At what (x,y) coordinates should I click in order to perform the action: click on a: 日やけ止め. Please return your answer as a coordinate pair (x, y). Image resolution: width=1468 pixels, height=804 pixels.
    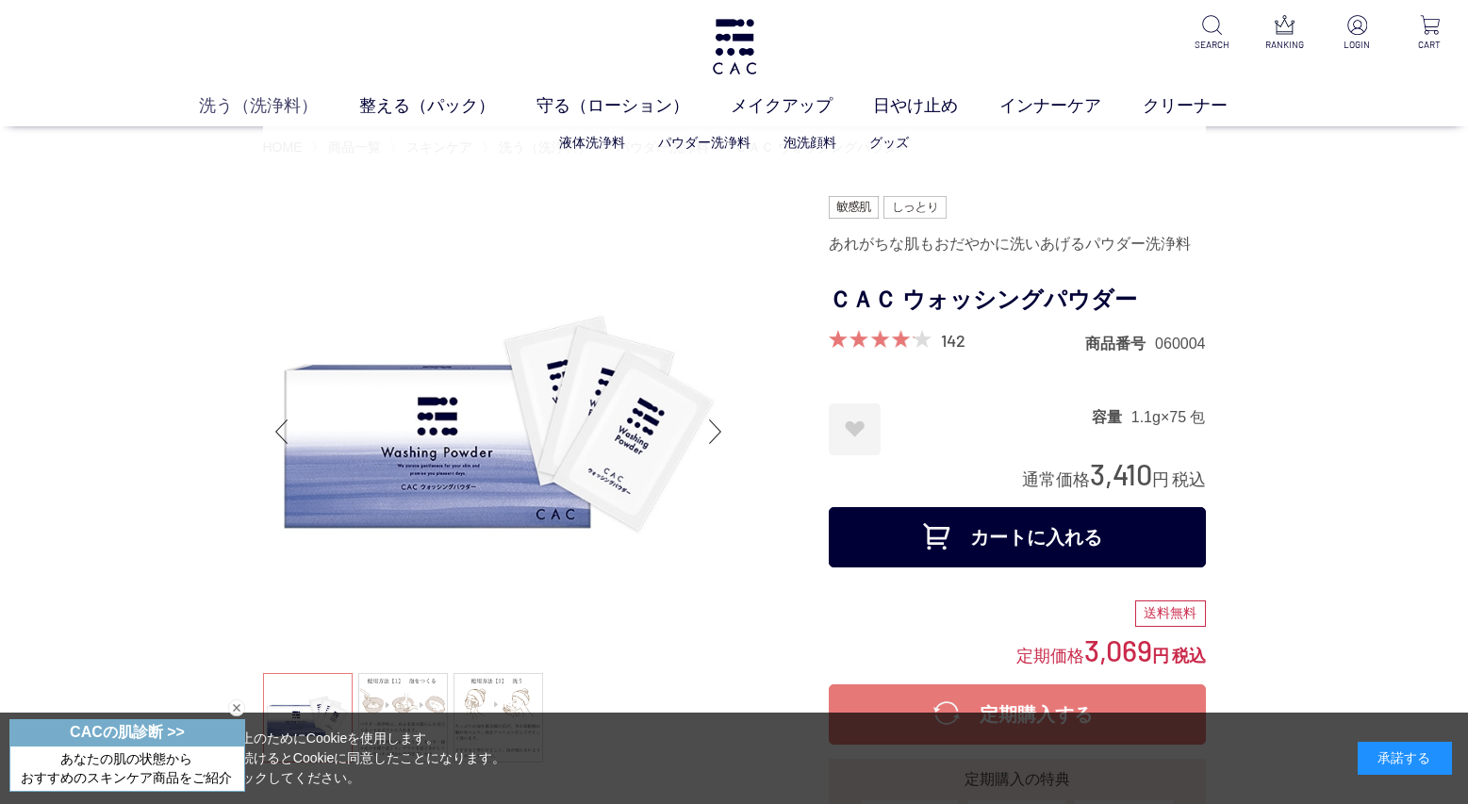
    Looking at the image, I should click on (936, 106).